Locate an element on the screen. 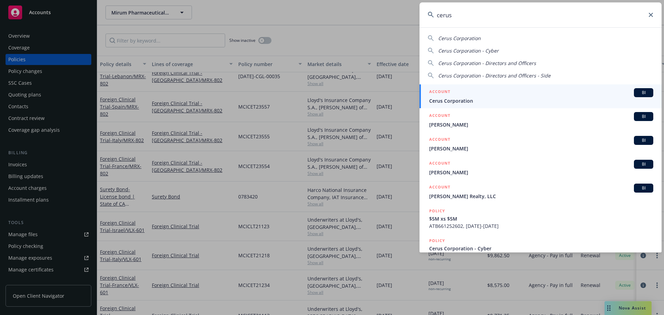 Image resolution: width=664 pixels, height=315 pixels. input: Search... is located at coordinates (541, 15).